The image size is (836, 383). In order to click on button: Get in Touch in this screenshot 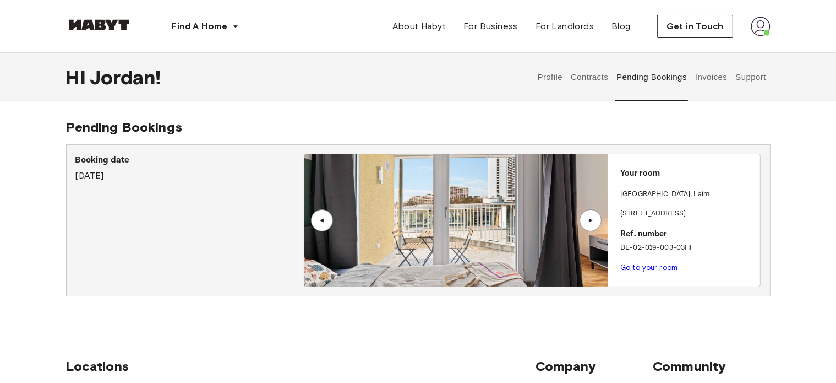, I will do `click(695, 26)`.